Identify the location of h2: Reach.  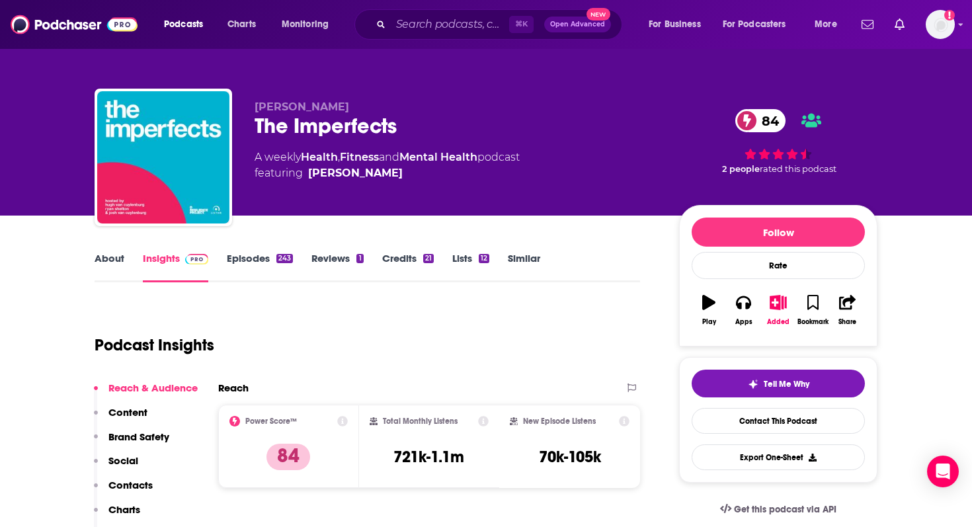
(233, 388).